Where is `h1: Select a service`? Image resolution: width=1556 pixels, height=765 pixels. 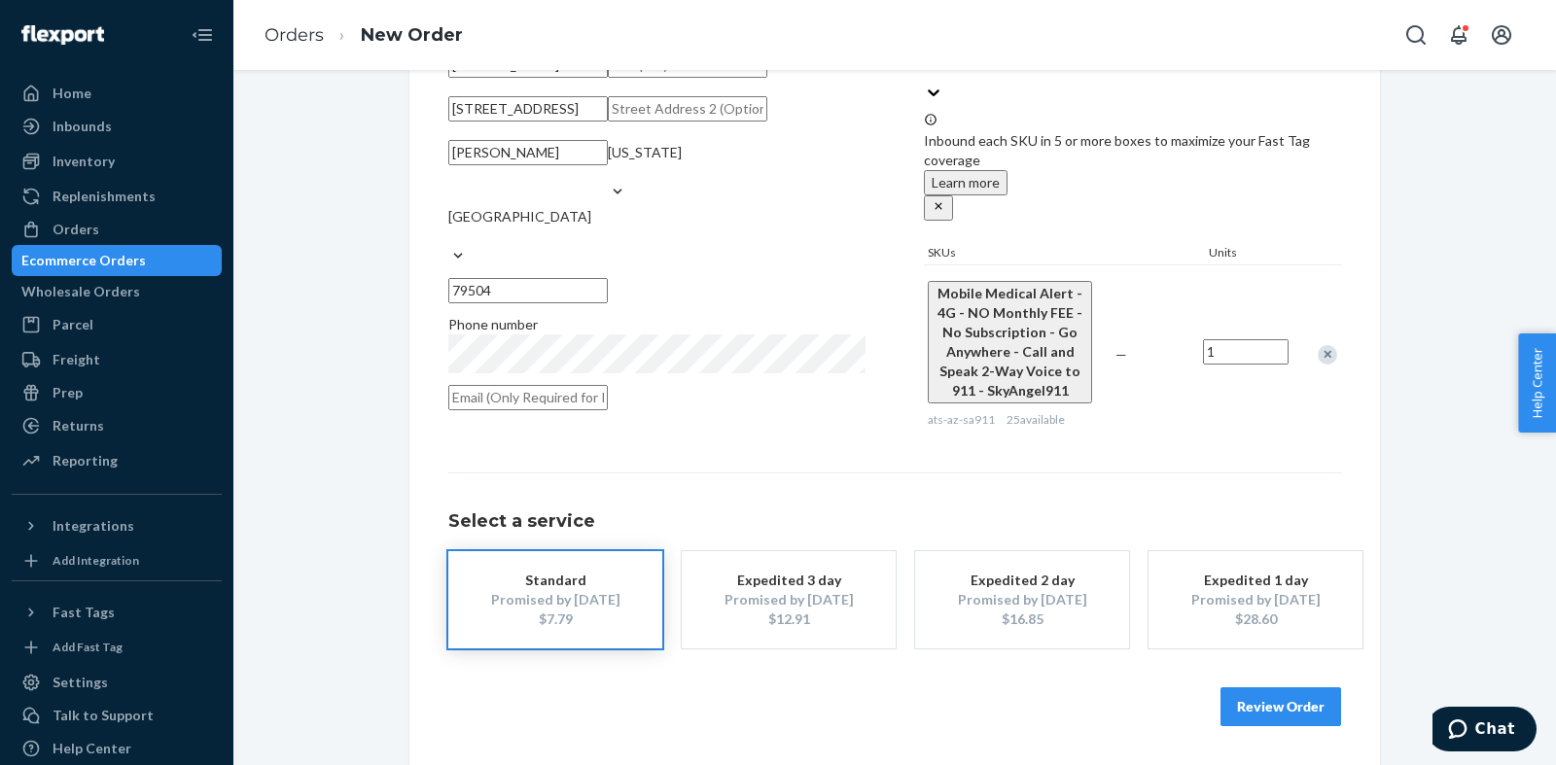 h1: Select a service is located at coordinates (895, 522).